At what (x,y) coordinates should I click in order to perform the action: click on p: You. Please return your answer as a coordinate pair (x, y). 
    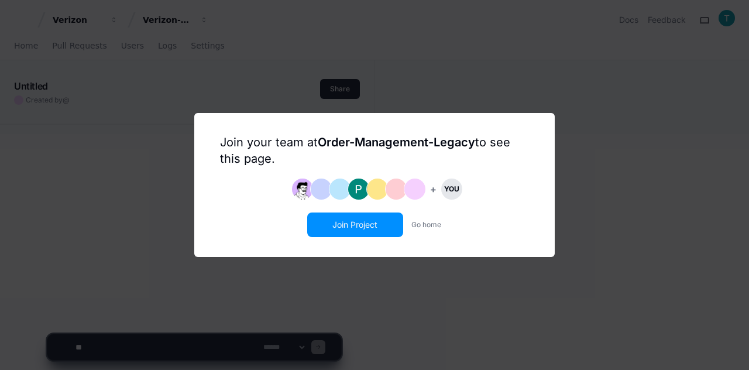
    Looking at the image, I should click on (452, 189).